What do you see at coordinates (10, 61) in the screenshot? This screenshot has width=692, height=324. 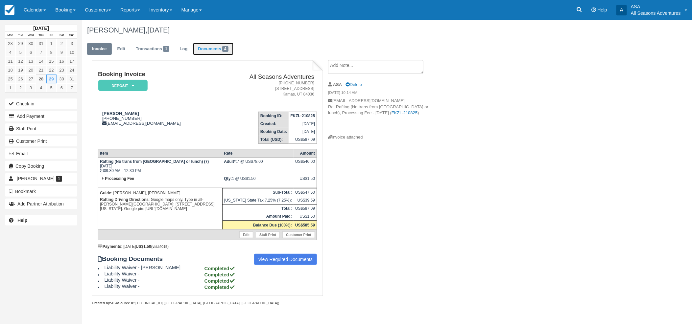 I see `a: 11` at bounding box center [10, 61].